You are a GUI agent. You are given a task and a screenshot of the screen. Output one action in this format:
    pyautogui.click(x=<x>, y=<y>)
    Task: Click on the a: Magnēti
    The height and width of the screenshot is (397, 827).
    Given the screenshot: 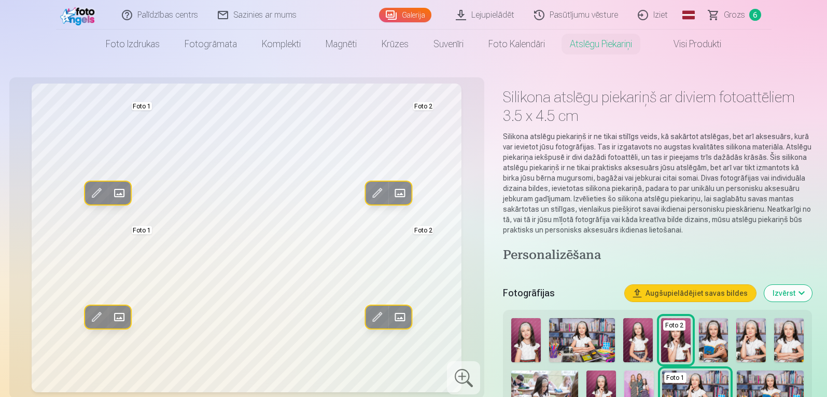 What is the action you would take?
    pyautogui.click(x=341, y=44)
    